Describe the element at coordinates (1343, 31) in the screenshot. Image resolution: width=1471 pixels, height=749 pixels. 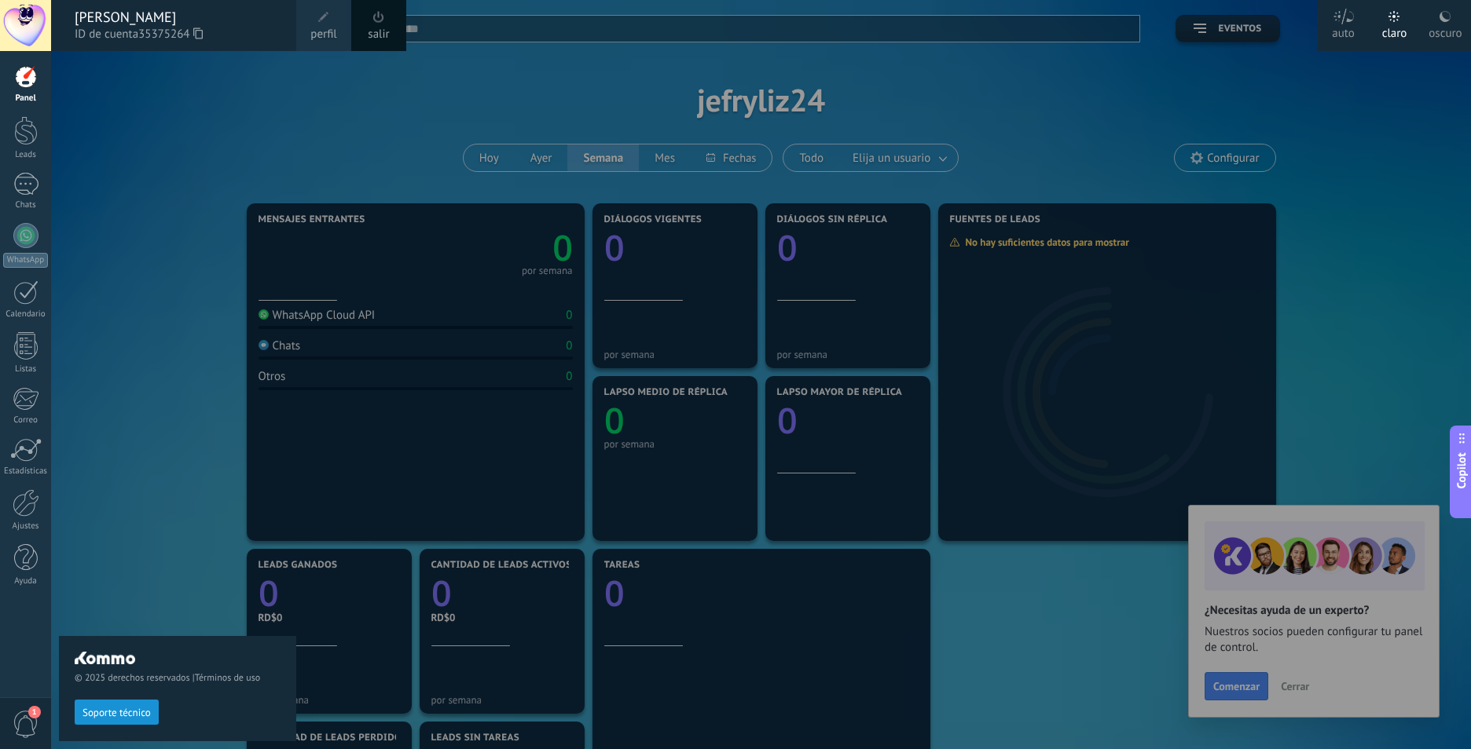
I see `div: auto` at that location.